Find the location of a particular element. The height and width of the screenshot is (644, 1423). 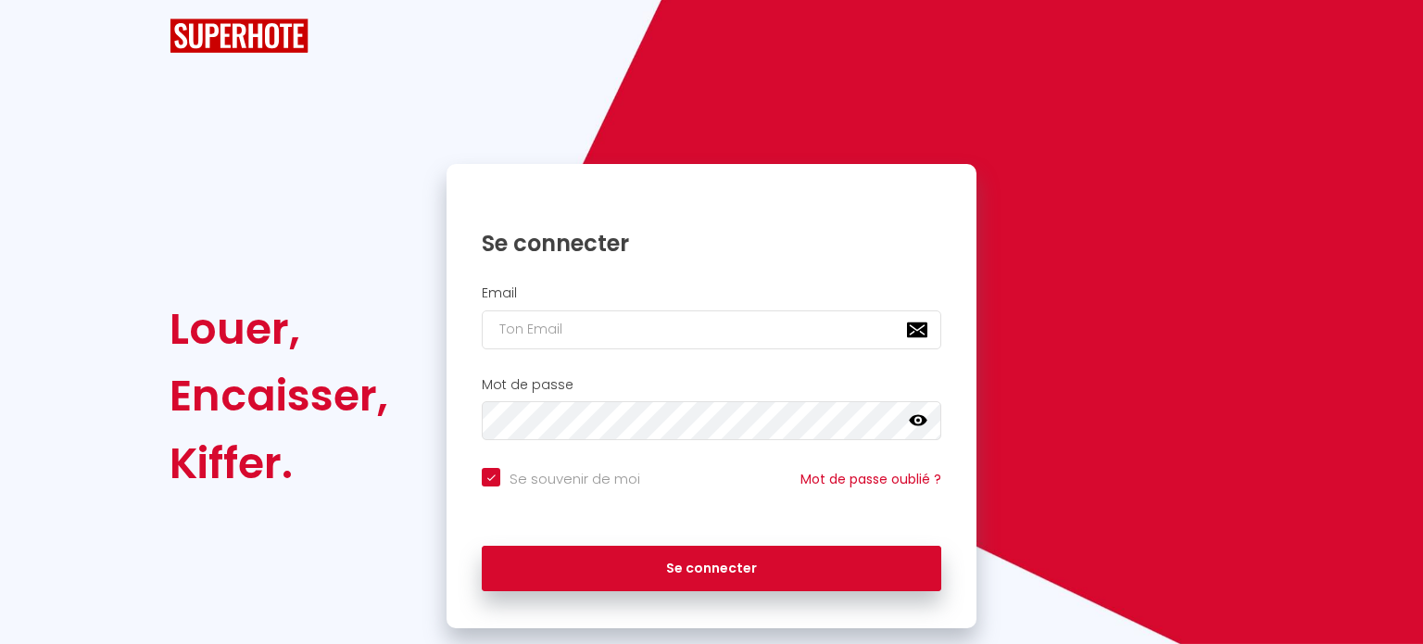

img: SuperHote logo is located at coordinates (239, 35).